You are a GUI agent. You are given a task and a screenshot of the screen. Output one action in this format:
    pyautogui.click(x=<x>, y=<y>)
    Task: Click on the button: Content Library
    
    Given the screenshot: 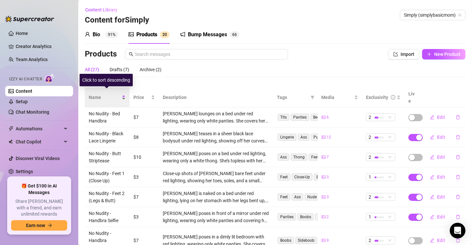 What is the action you would take?
    pyautogui.click(x=104, y=10)
    